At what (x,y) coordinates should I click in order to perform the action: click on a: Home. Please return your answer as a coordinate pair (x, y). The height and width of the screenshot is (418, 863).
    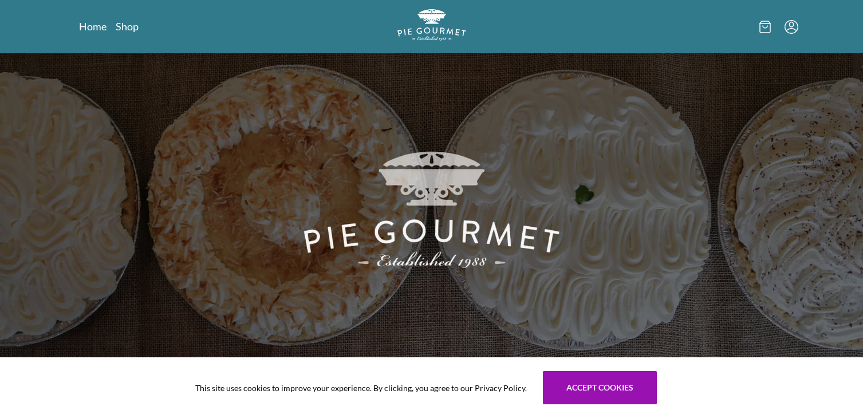
    Looking at the image, I should click on (93, 26).